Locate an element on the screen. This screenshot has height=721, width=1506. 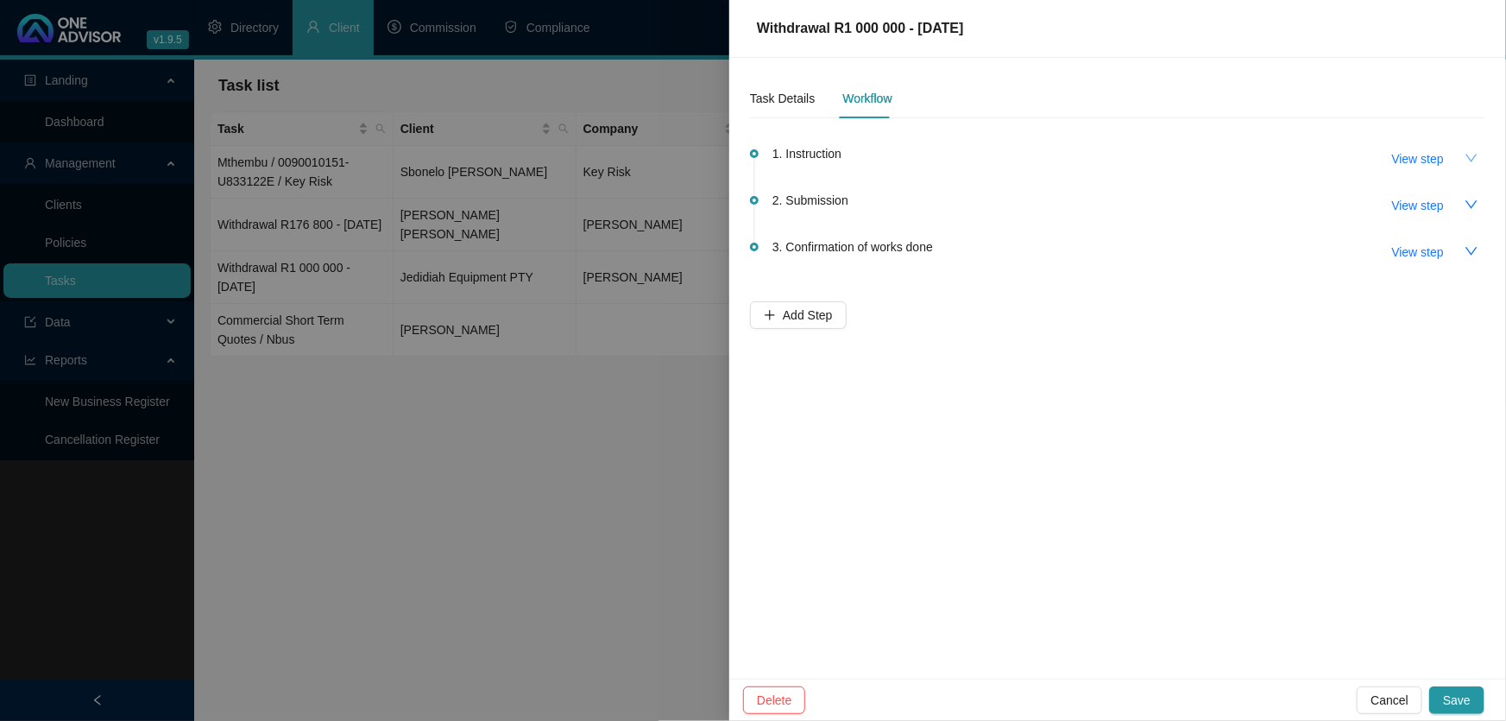
button: Cancel is located at coordinates (1390, 700).